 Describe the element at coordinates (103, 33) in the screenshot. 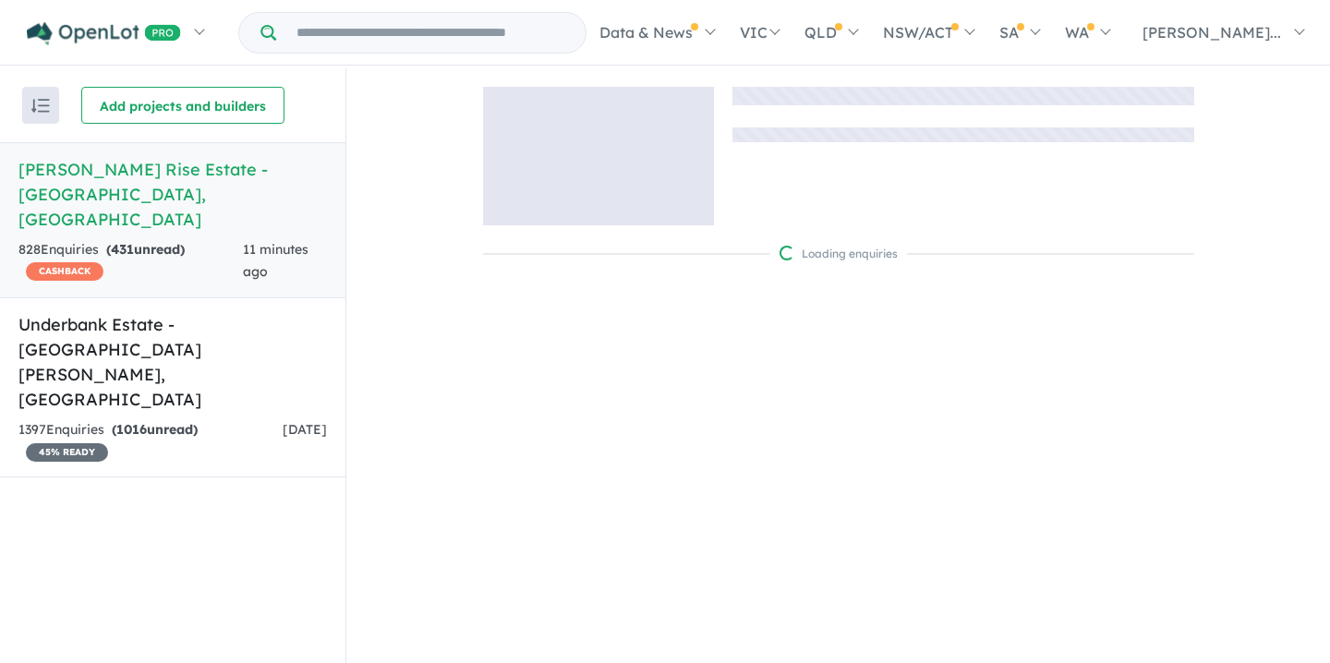

I see `img: Openlot PRO Logo White` at that location.